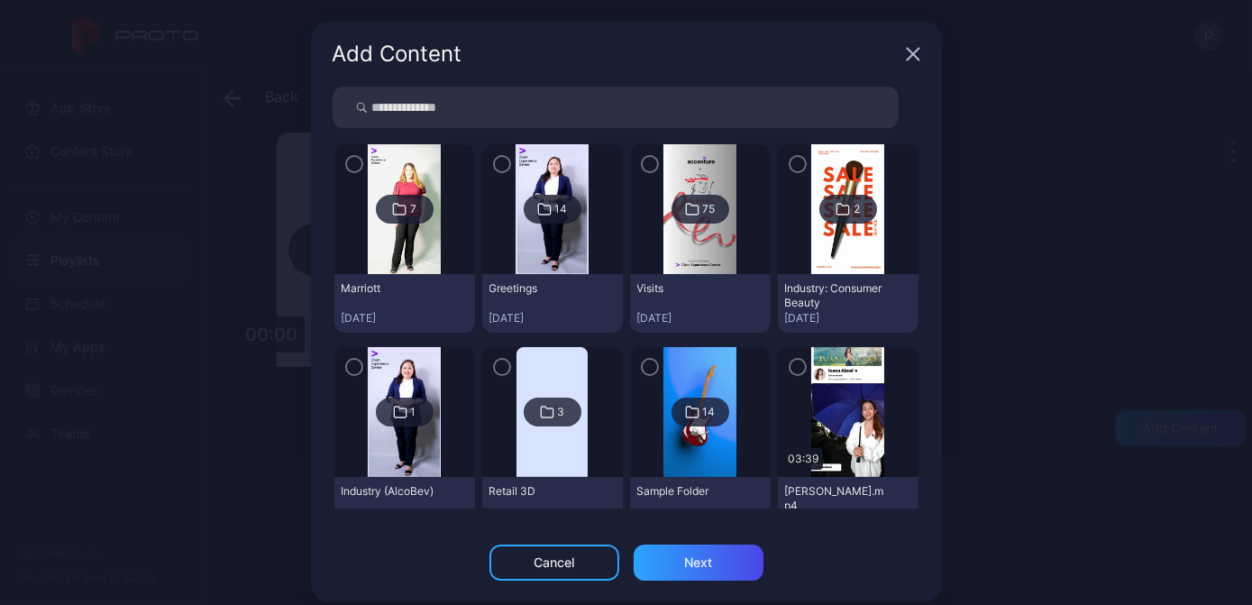  Describe the element at coordinates (561, 412) in the screenshot. I see `div: 3` at that location.